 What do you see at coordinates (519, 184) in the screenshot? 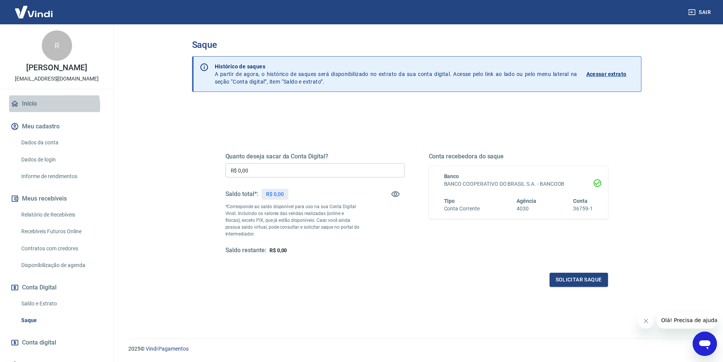
I see `h6: BANCO COOPERATIVO DO BRASIL S.A. - BANCOOB` at bounding box center [519, 184].